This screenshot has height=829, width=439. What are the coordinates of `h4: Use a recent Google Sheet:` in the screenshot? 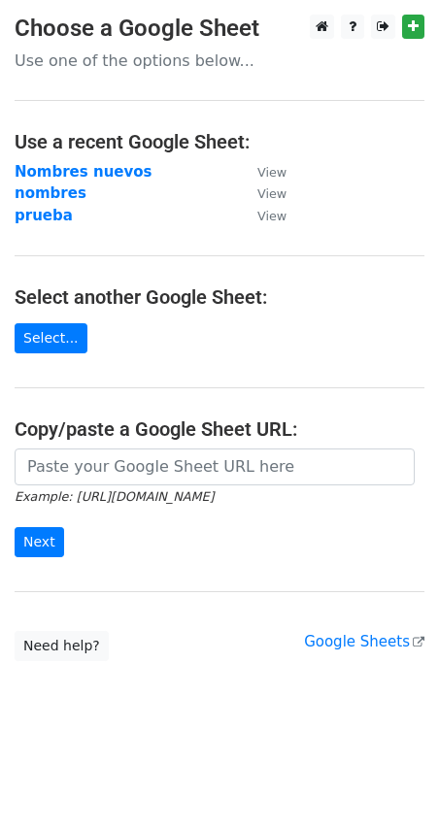 It's located at (219, 142).